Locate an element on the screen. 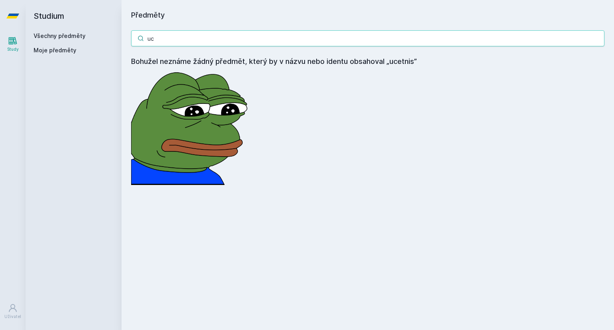 This screenshot has width=614, height=330. img: error_picture.png is located at coordinates (191, 126).